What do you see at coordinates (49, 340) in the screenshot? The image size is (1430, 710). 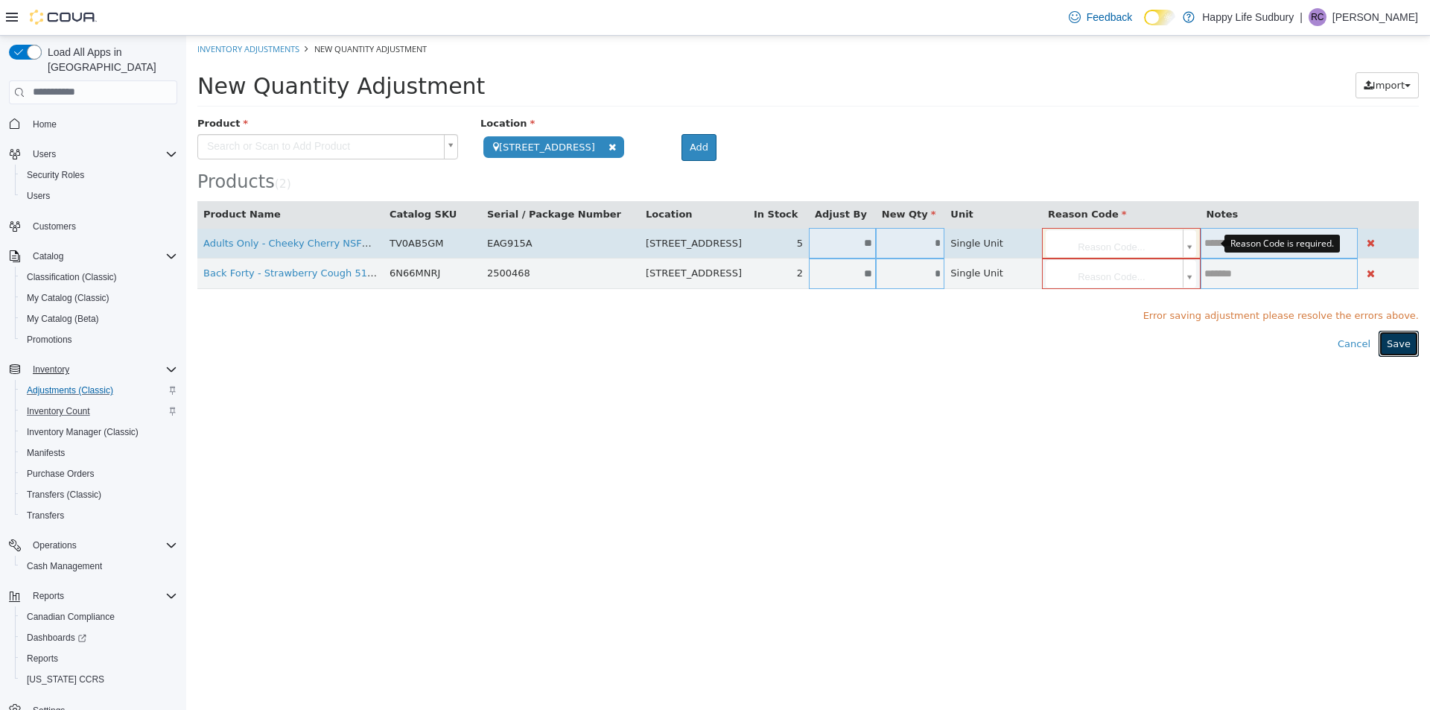 I see `a: Promotions` at bounding box center [49, 340].